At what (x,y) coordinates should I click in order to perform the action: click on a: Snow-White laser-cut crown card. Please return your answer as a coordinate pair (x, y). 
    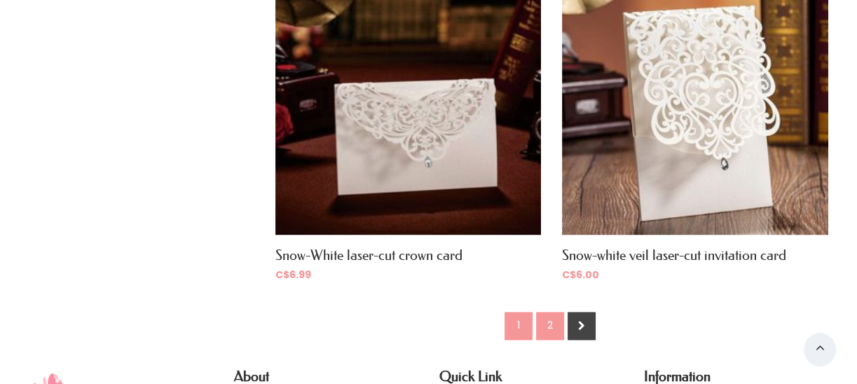
    Looking at the image, I should click on (369, 255).